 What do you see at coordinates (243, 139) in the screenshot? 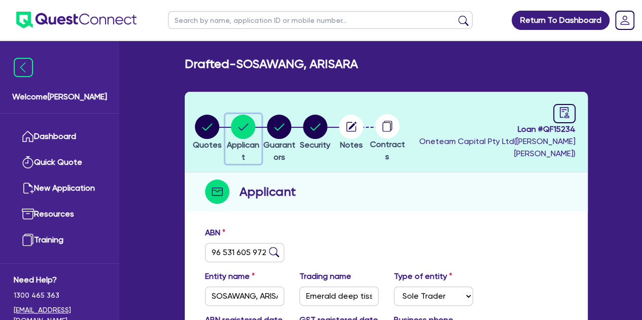
I see `button: Applicant` at bounding box center [243, 139].